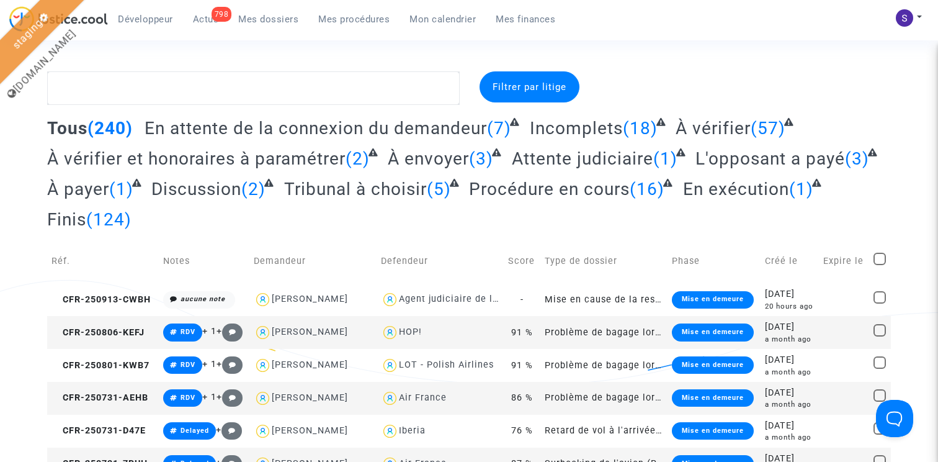  Describe the element at coordinates (410, 331) in the screenshot. I see `div: HOP!` at that location.